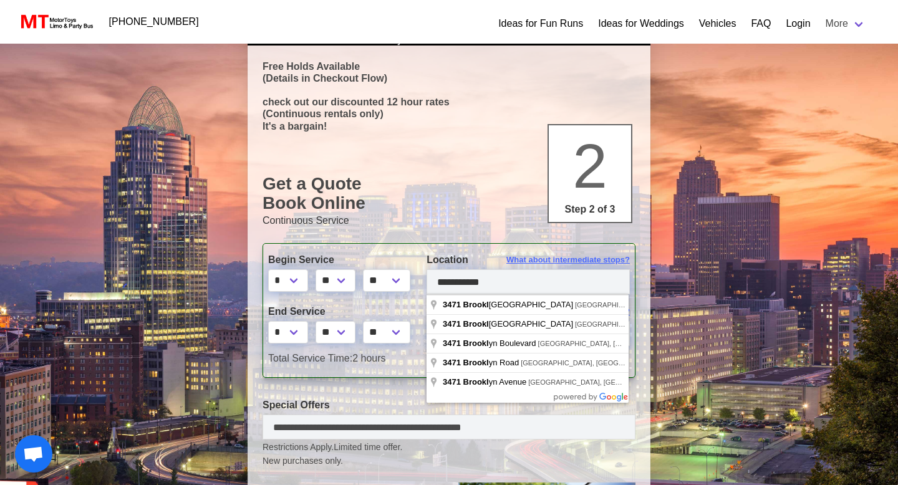 The width and height of the screenshot is (898, 485). Describe the element at coordinates (449, 358) in the screenshot. I see `div: 2 hours` at that location.